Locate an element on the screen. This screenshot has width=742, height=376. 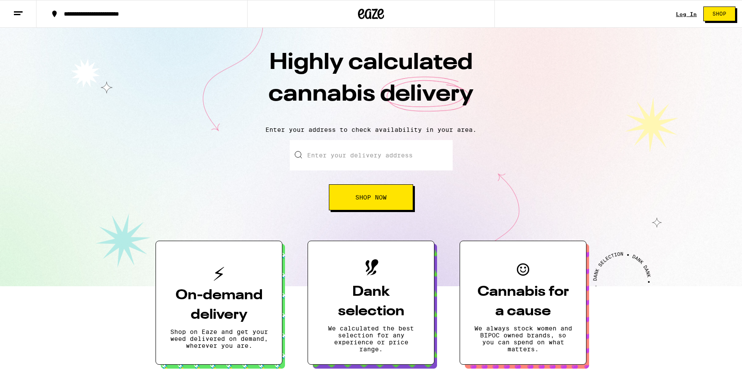
p: We always stock women and BIPOC owned brands, so you can spend on what matters. is located at coordinates (523, 339).